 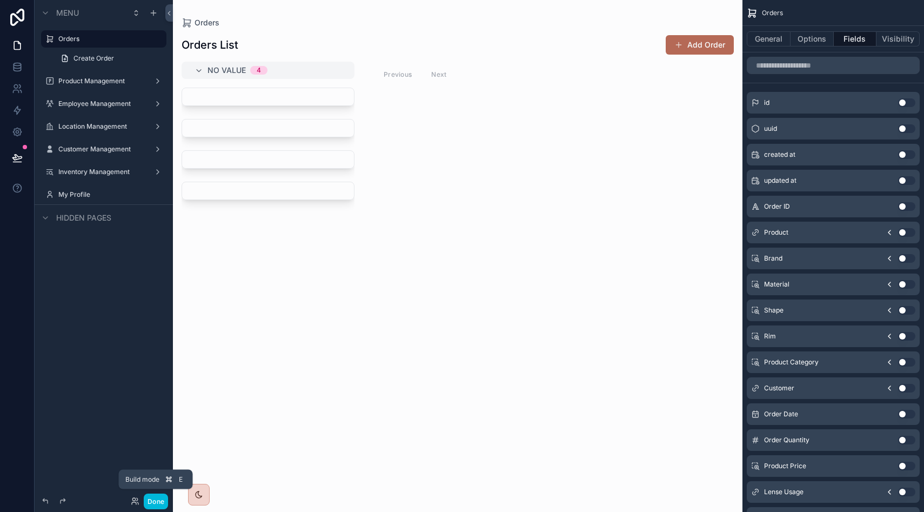 What do you see at coordinates (102, 104) in the screenshot?
I see `label: Employee Management` at bounding box center [102, 104].